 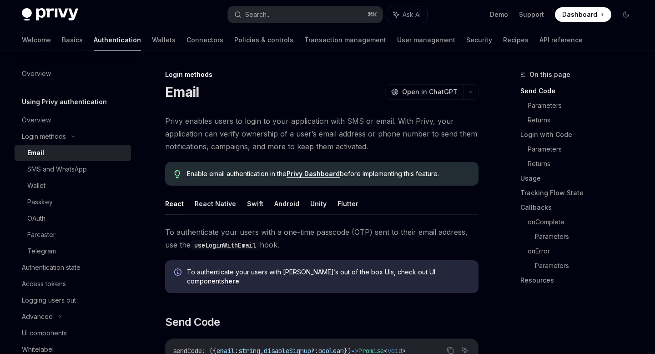 What do you see at coordinates (225, 245) in the screenshot?
I see `code: useLoginWithEmail` at bounding box center [225, 245].